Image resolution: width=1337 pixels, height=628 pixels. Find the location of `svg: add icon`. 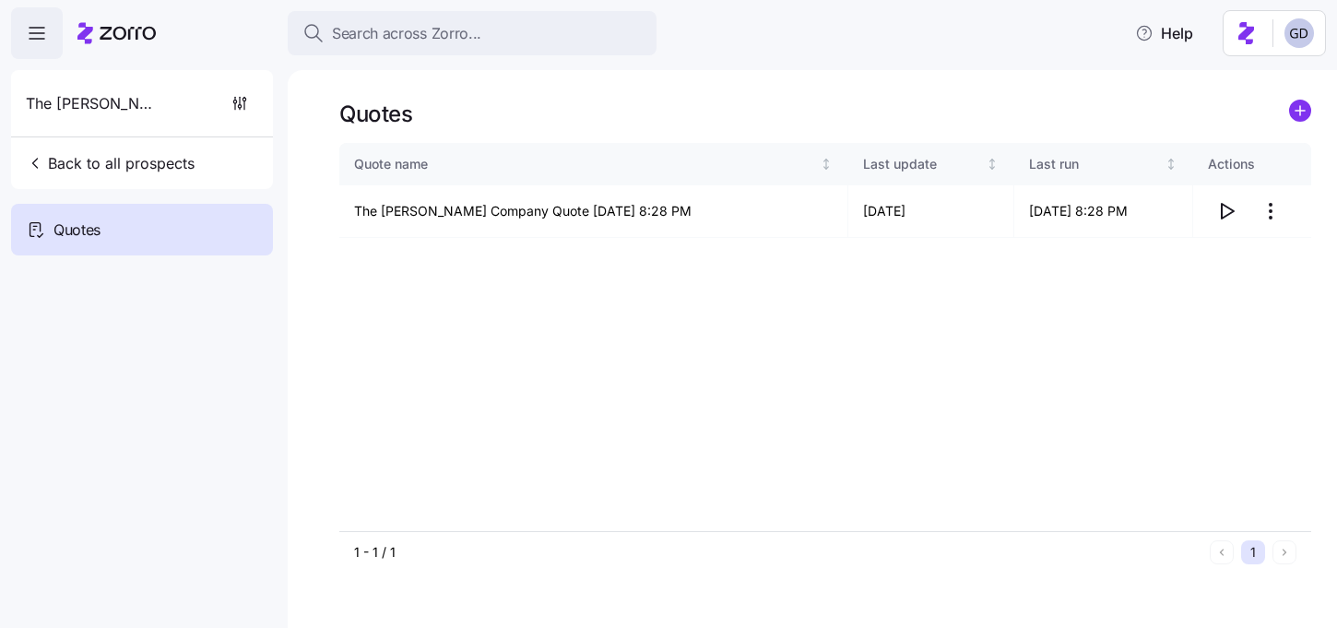

svg: add icon is located at coordinates (1300, 111).